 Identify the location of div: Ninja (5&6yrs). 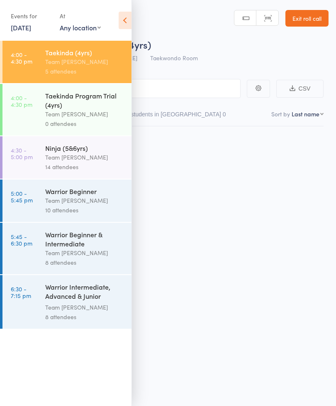
(85, 148).